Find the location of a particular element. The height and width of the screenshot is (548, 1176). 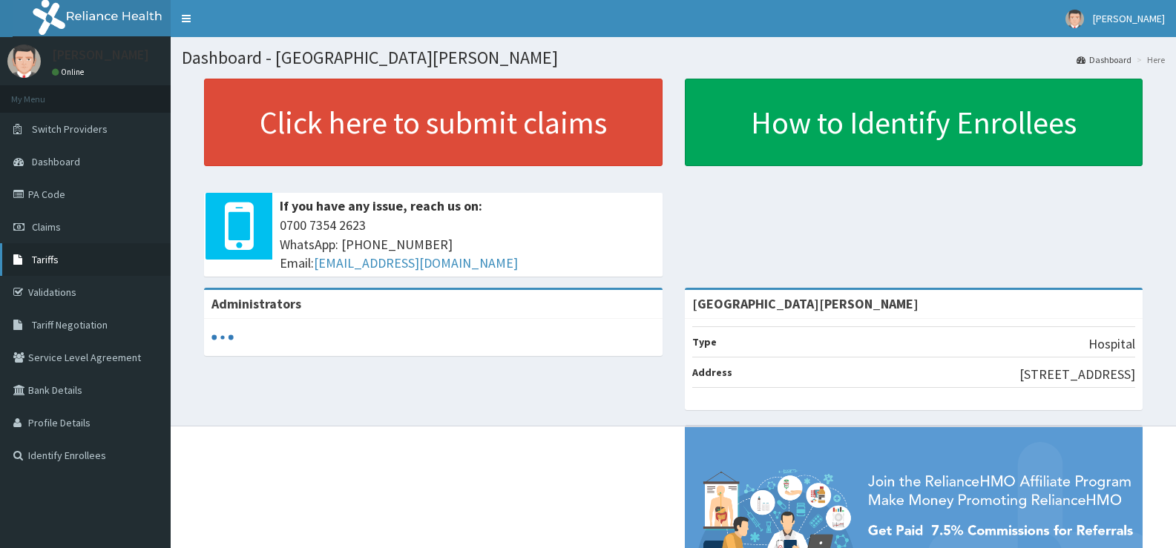

svg: audio-loading is located at coordinates (223, 337).